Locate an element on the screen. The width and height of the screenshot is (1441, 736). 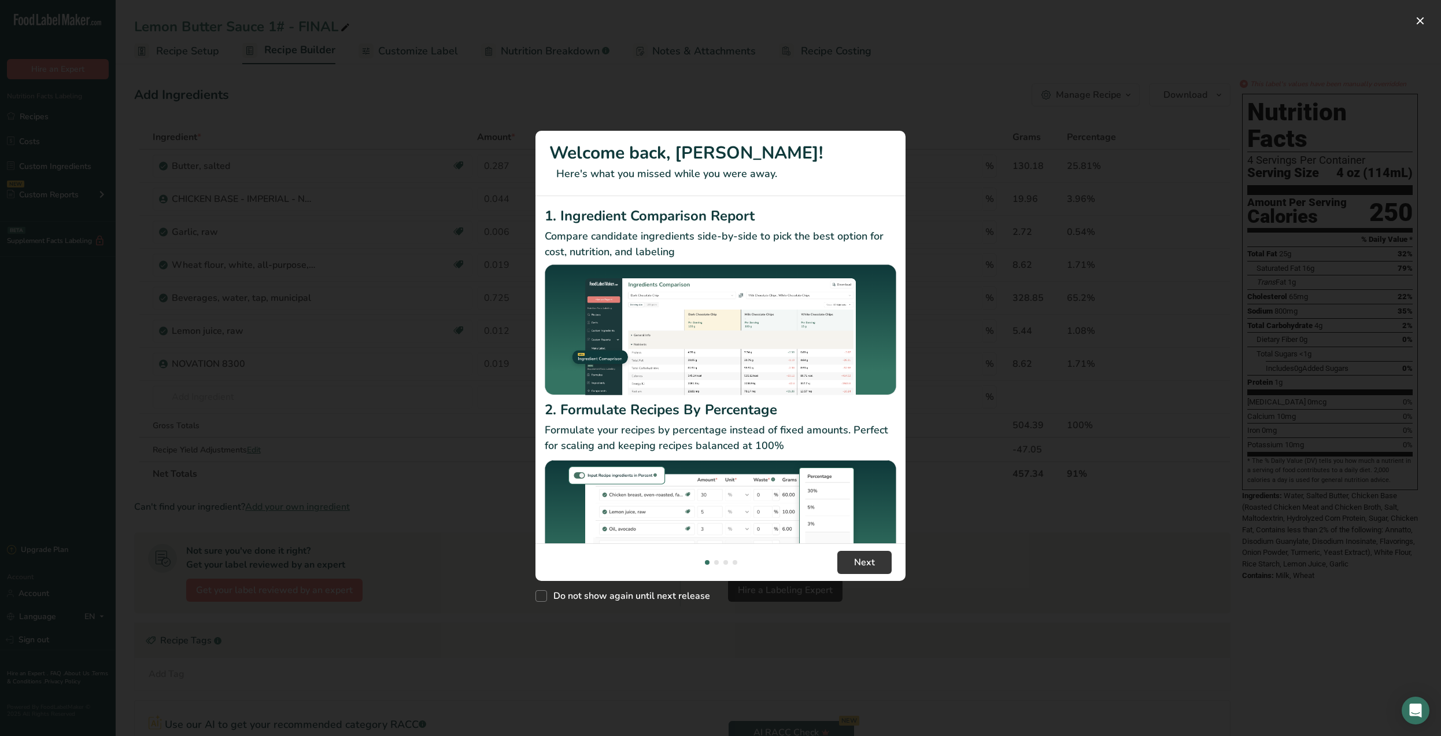
p: Compare candidate ingredients side-by-side to pick the best option for cost, nutrition, and labeling is located at coordinates (721, 244).